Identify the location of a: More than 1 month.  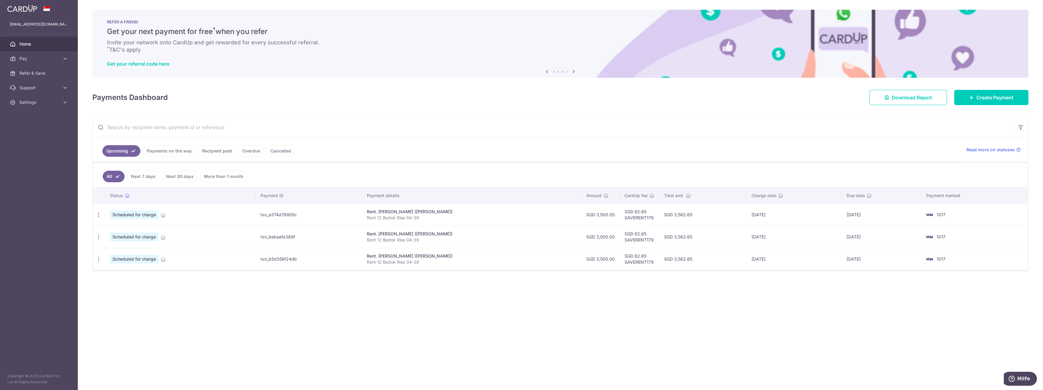
(224, 177).